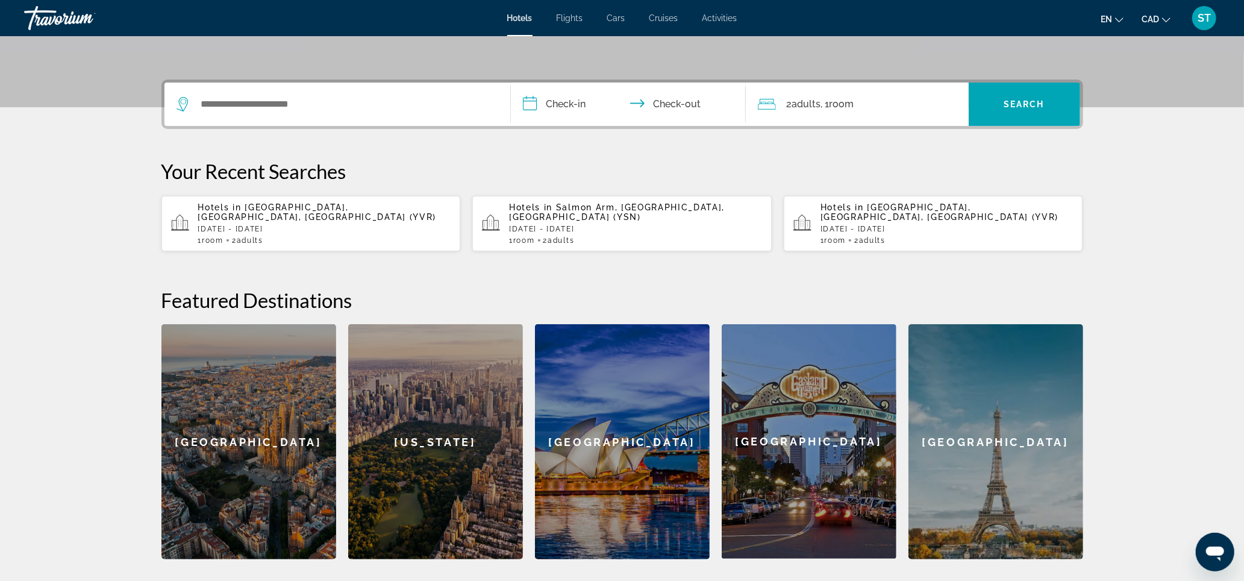  Describe the element at coordinates (1156, 19) in the screenshot. I see `button: Change currency` at that location.